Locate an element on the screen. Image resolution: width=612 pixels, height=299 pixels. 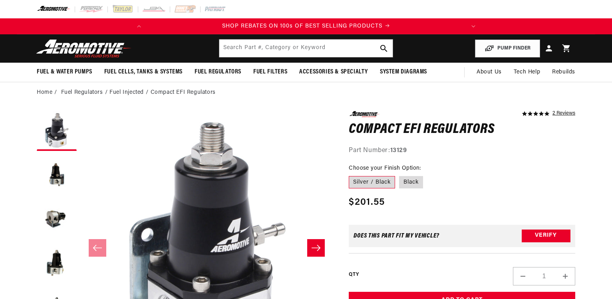
summary: Fuel Regulators is located at coordinates (218, 72).